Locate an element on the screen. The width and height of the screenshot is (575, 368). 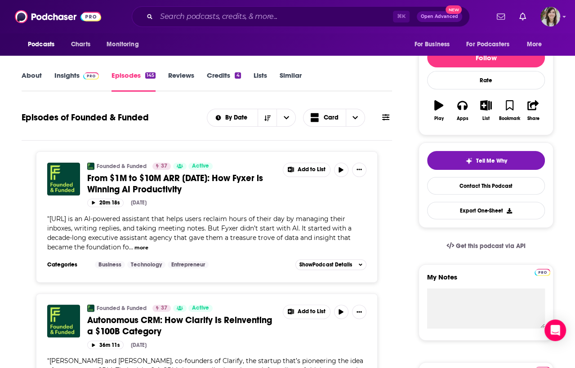
span: For Business is located at coordinates (431, 44).